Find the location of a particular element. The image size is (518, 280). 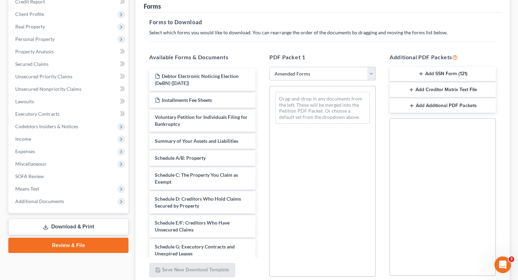

a: Lawsuits is located at coordinates (69, 101).